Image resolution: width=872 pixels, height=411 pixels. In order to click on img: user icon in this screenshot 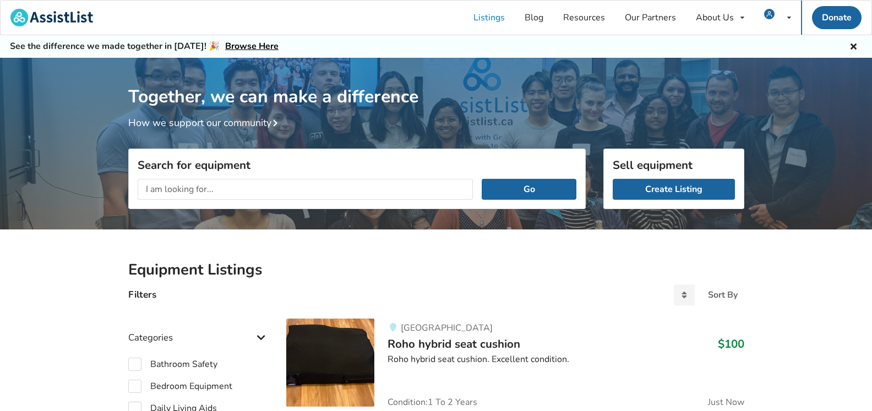, I will do `click(769, 14)`.